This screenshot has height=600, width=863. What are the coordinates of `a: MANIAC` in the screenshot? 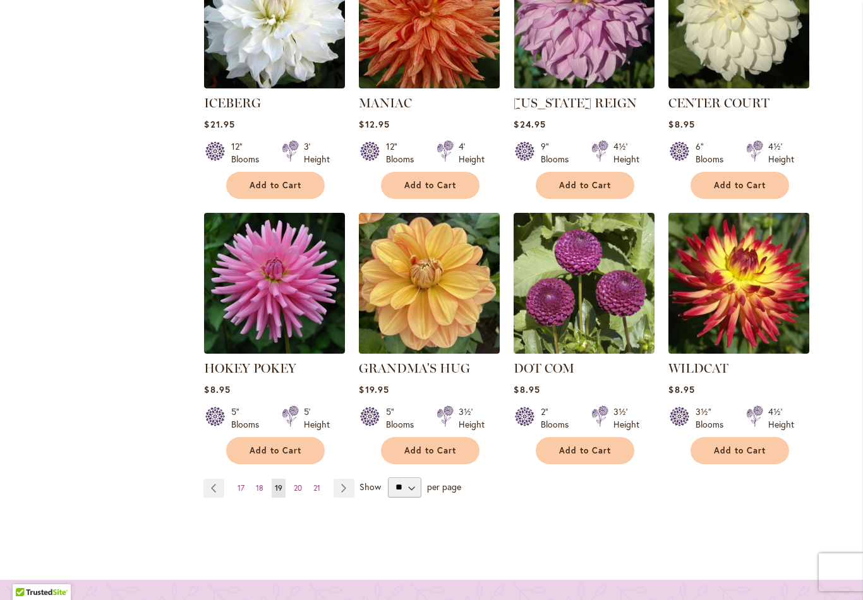 It's located at (385, 103).